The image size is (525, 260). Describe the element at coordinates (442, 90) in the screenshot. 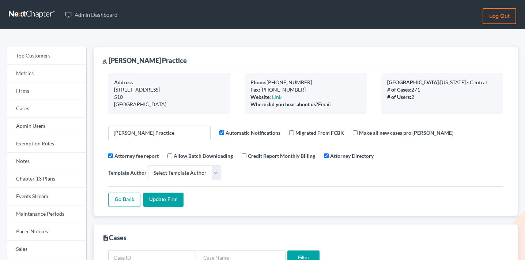

I see `div: 271` at that location.